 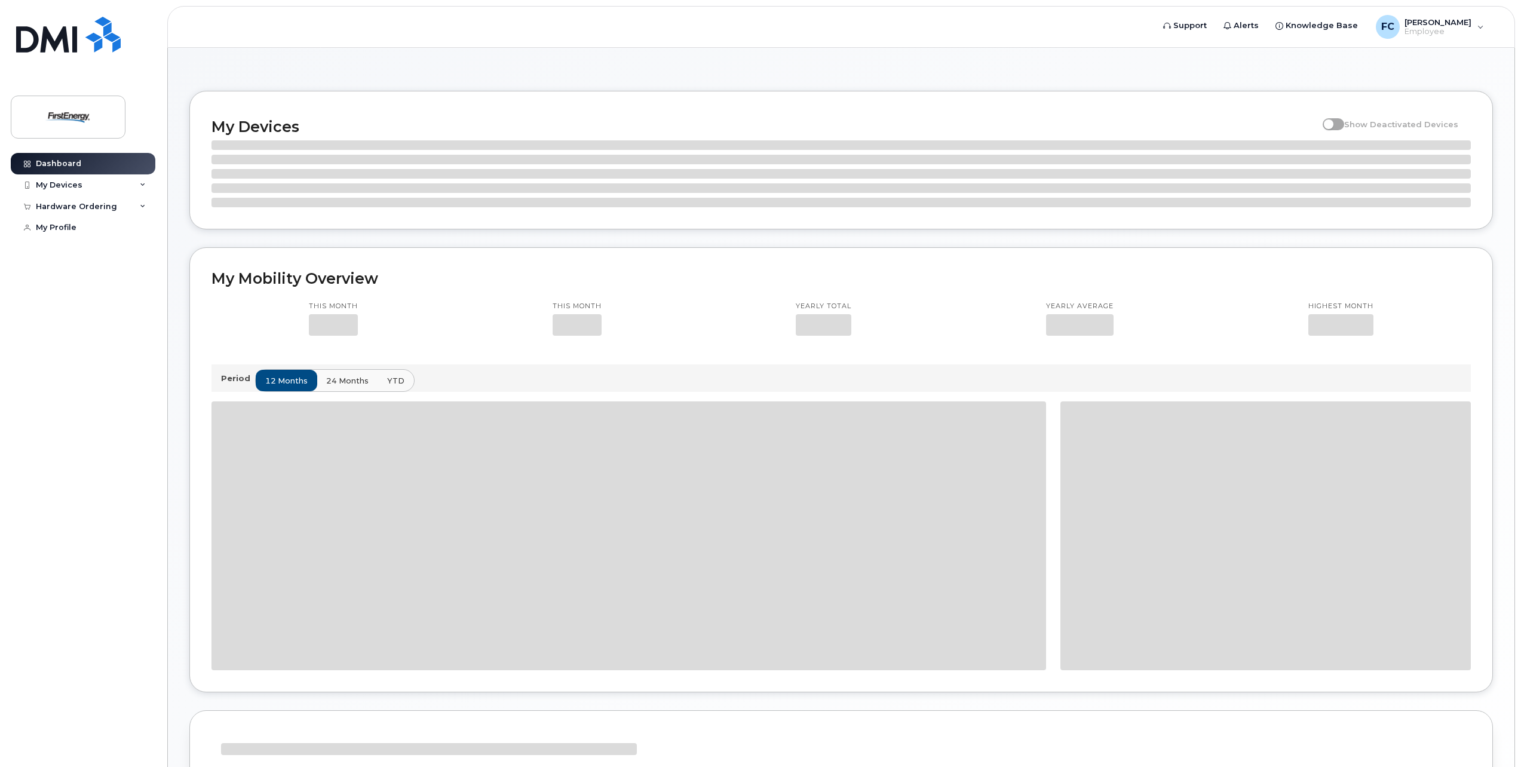 I want to click on span: YTD, so click(x=395, y=381).